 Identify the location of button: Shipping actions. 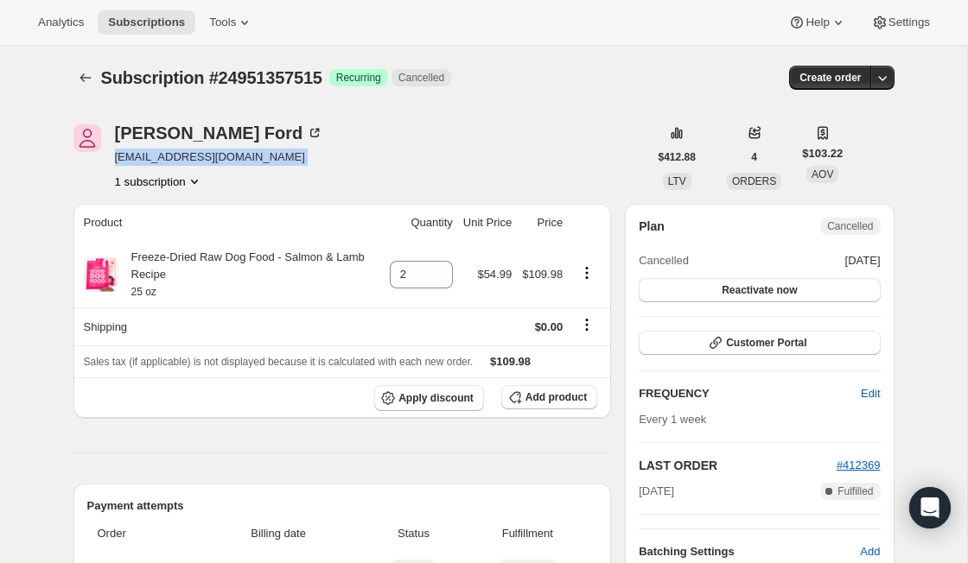
(587, 325).